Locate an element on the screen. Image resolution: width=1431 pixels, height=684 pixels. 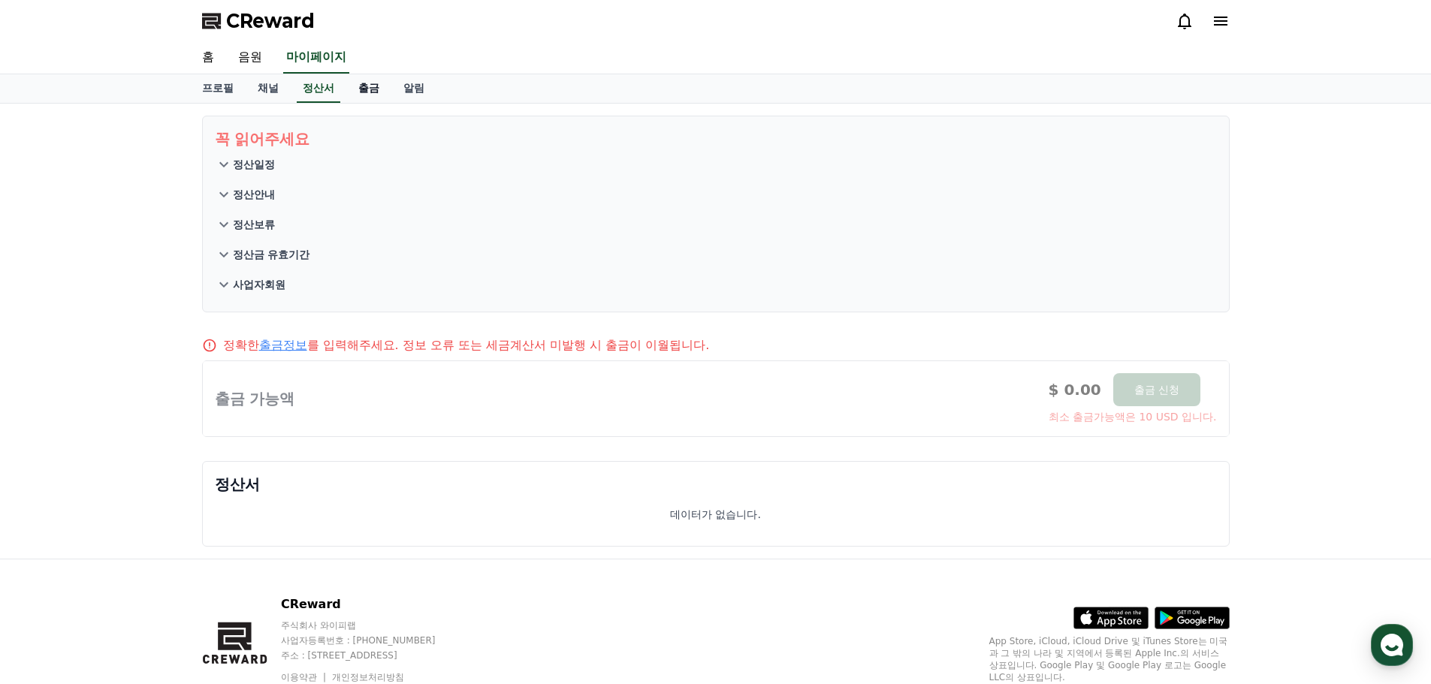
p: 주식회사 와이피랩 is located at coordinates (373, 626).